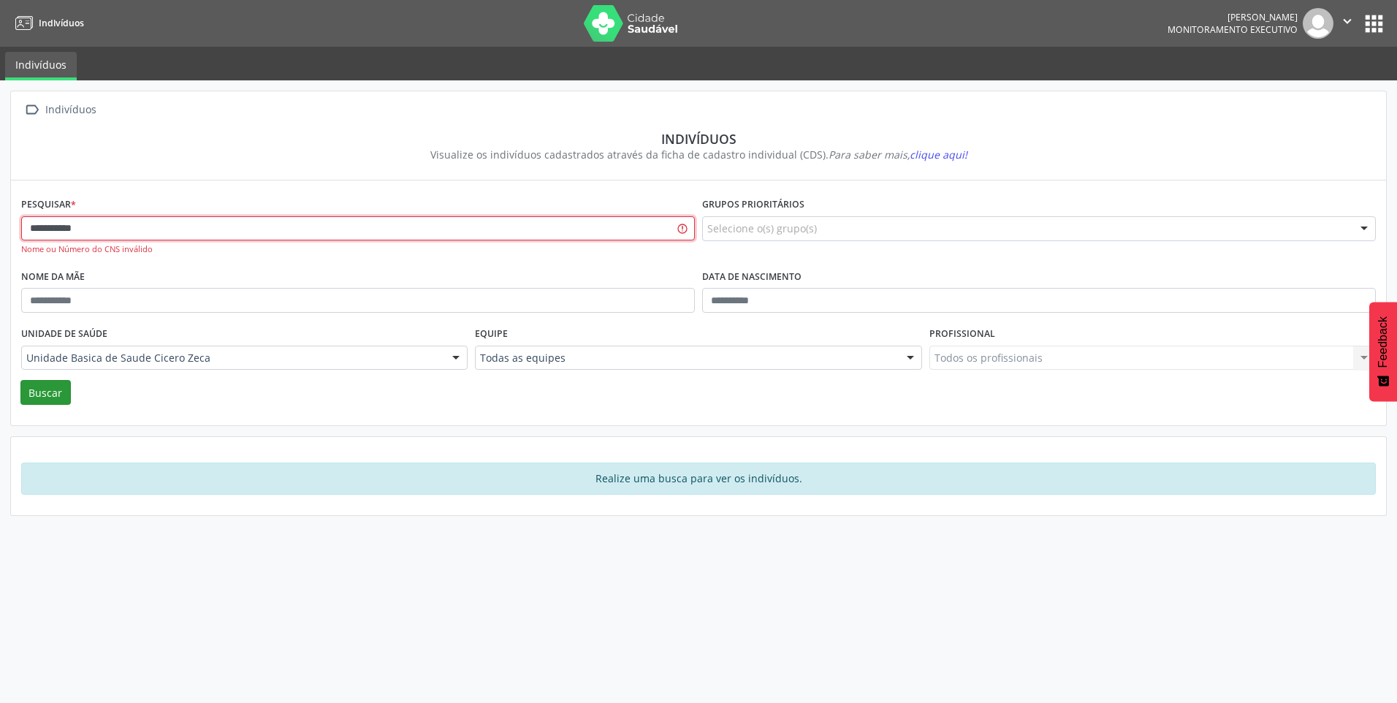 This screenshot has width=1397, height=703. What do you see at coordinates (232, 358) in the screenshot?
I see `span: Unidade Basica de Saude Cicero Zeca` at bounding box center [232, 358].